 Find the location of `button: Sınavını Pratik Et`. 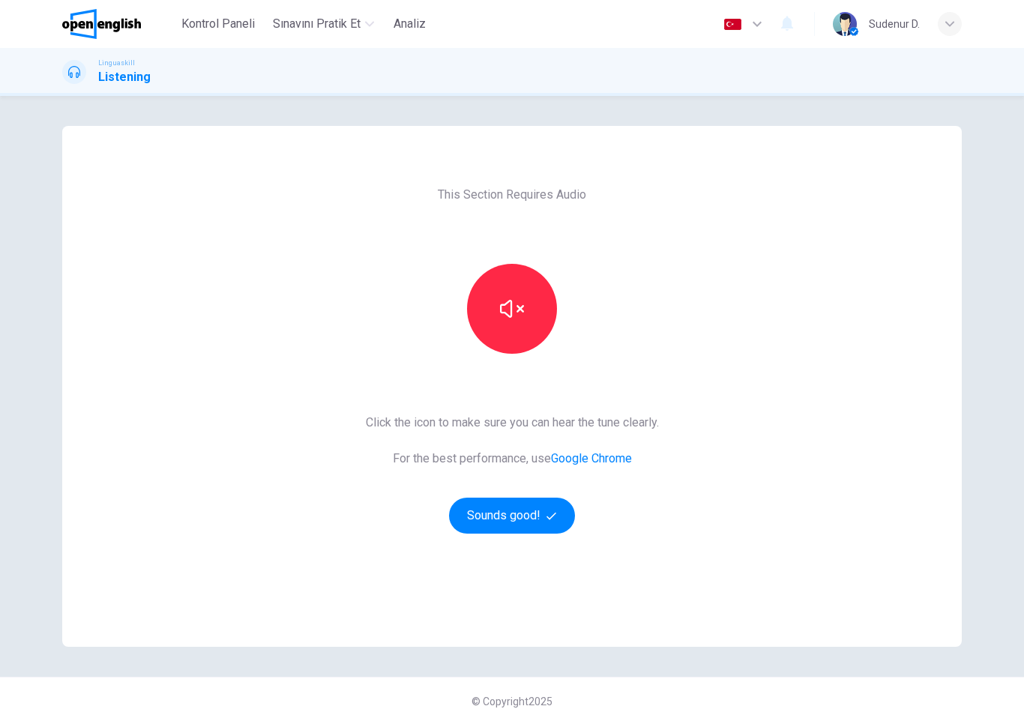

button: Sınavını Pratik Et is located at coordinates (323, 24).